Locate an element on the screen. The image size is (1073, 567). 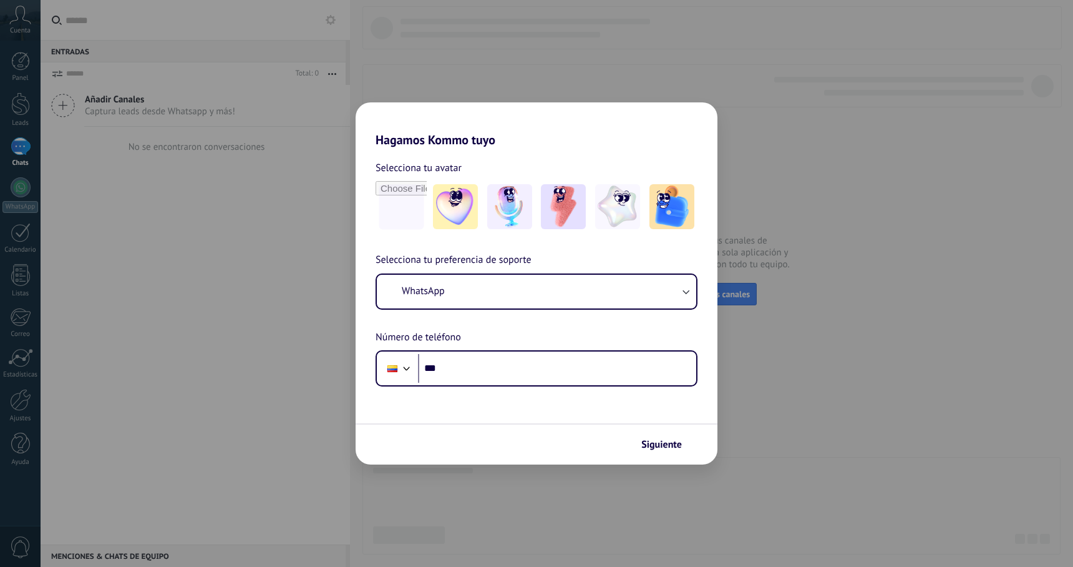
button: WhatsApp is located at coordinates (537, 291).